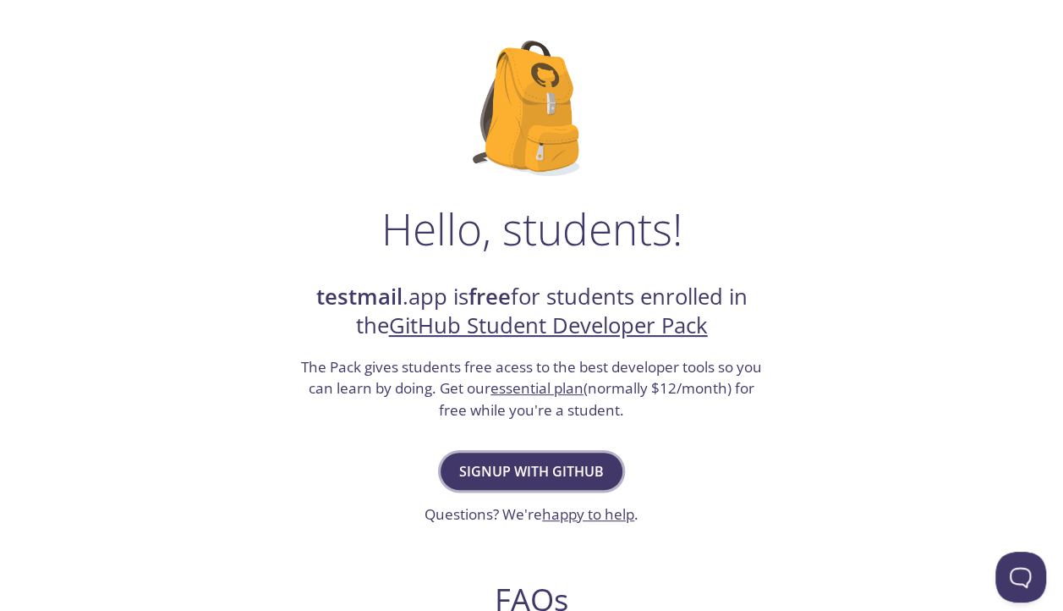 The image size is (1063, 611). Describe the element at coordinates (531, 108) in the screenshot. I see `img: github-student-backpack.png` at that location.